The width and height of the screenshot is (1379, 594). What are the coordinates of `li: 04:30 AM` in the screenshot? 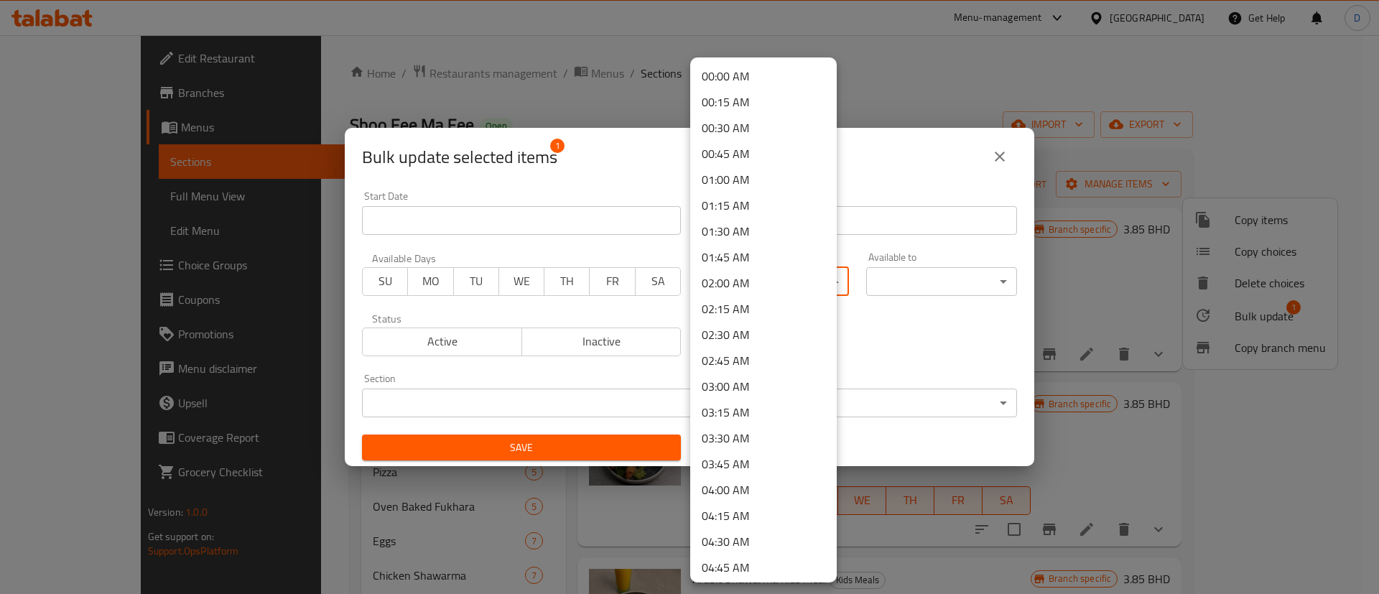 It's located at (764, 542).